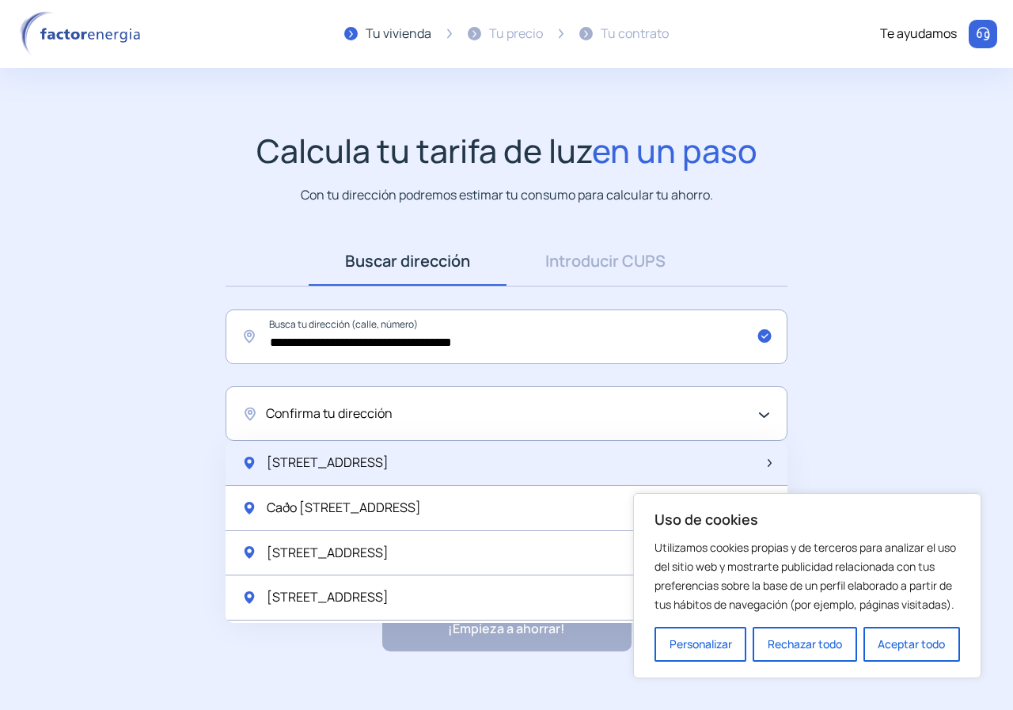 Image resolution: width=1013 pixels, height=710 pixels. I want to click on div: Tu contrato, so click(635, 34).